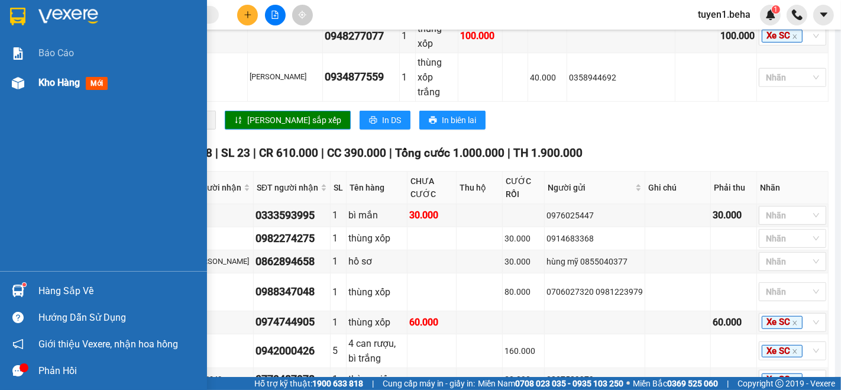 Image resolution: width=841 pixels, height=390 pixels. What do you see at coordinates (361, 36) in the screenshot?
I see `td: 0948277077` at bounding box center [361, 36].